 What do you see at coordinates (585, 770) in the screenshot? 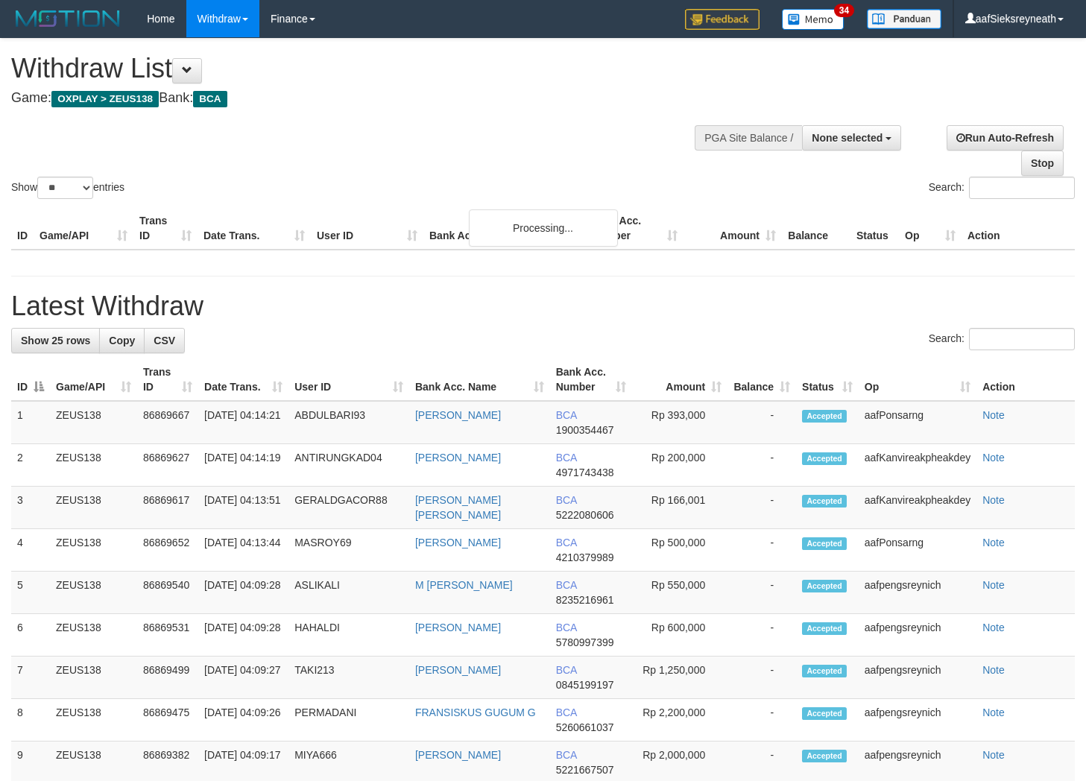
I see `span: Copy 5221667507 to clipboard` at bounding box center [585, 770].